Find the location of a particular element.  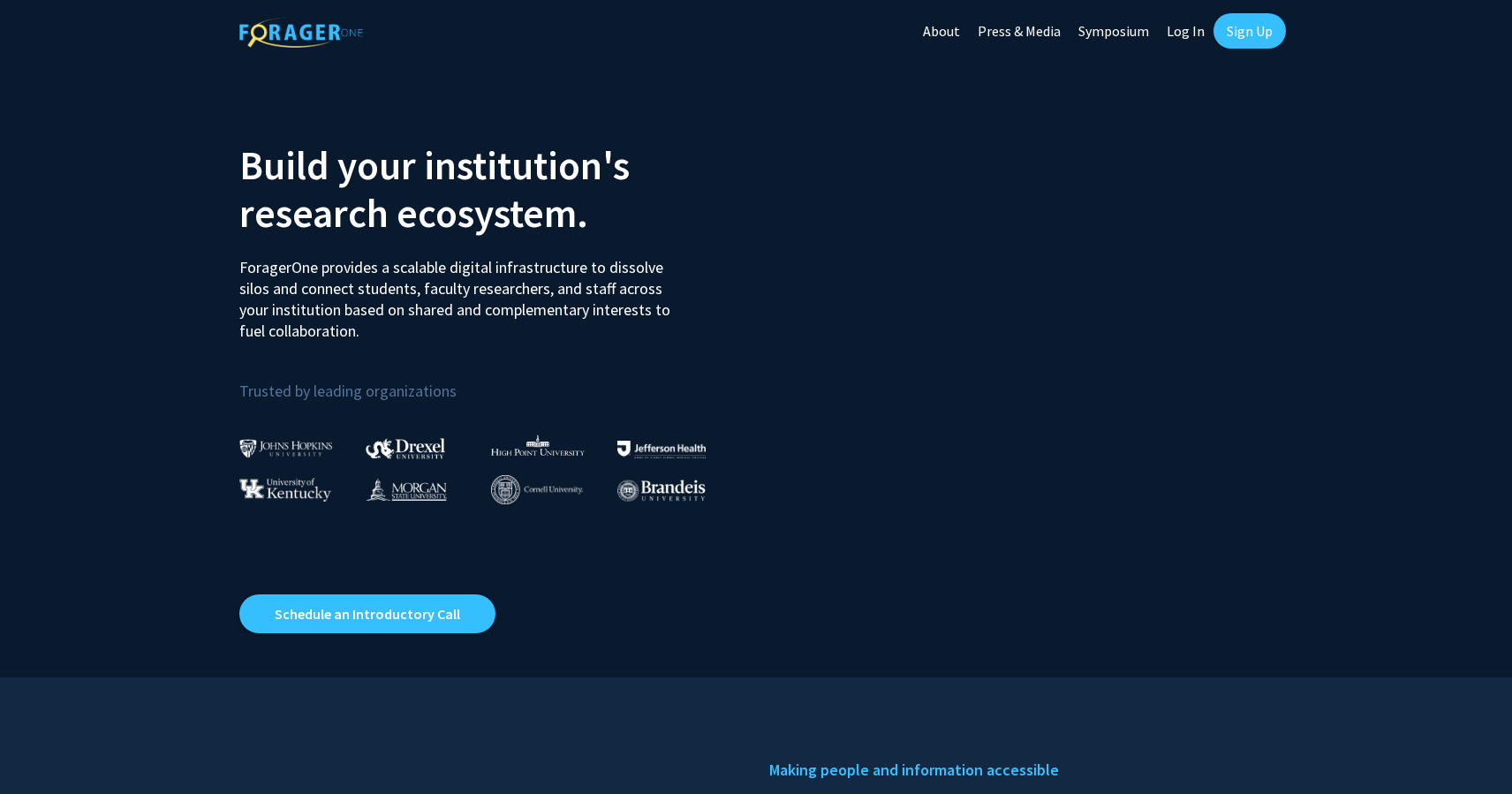

p: Trusted by leading organizations is located at coordinates (492, 380).